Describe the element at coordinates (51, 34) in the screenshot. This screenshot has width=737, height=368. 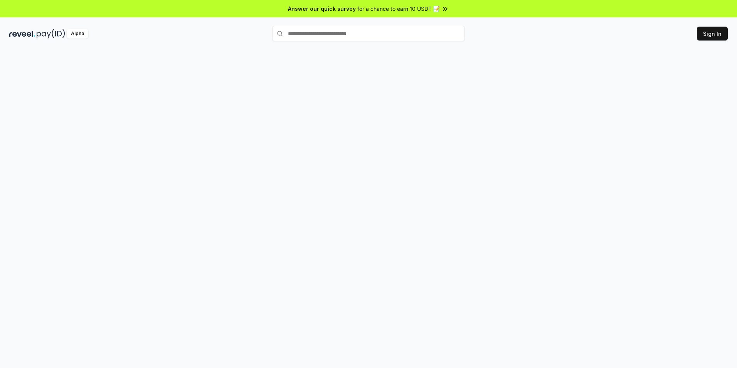
I see `img: pay_id` at that location.